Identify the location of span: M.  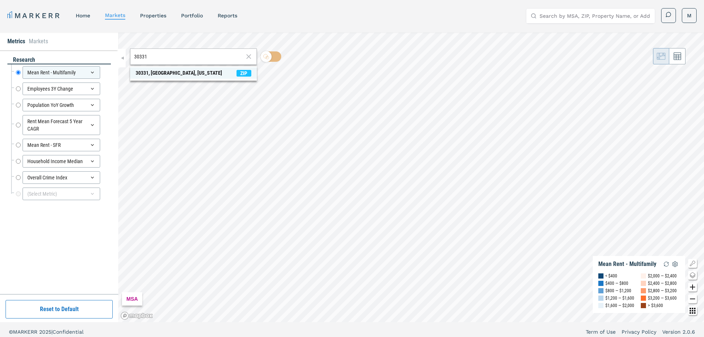
(689, 16).